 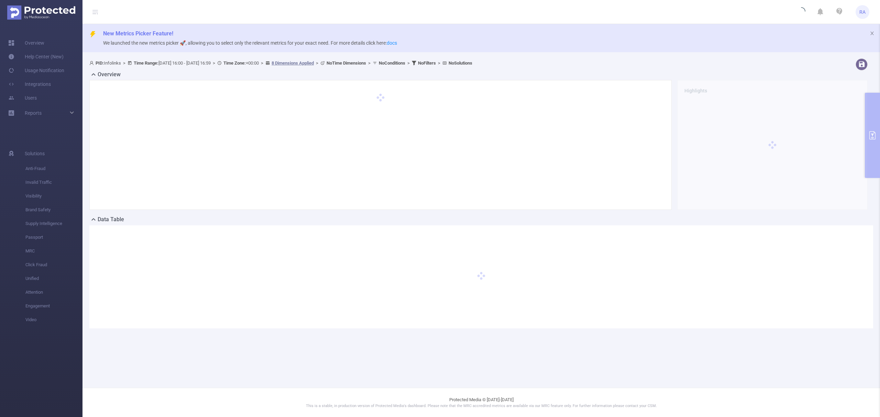 I want to click on b: No Filters, so click(x=427, y=63).